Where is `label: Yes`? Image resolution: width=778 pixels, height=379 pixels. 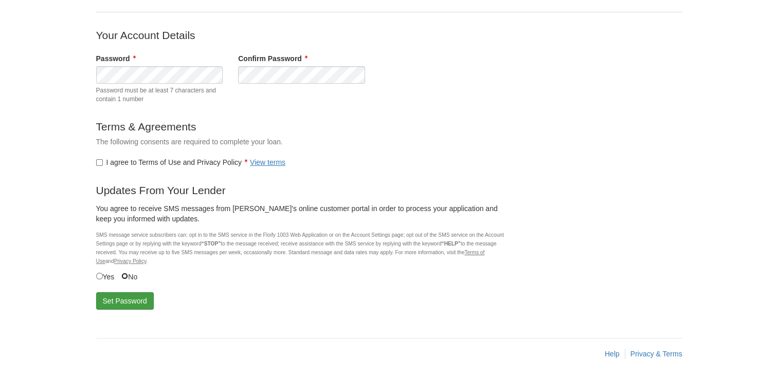
label: Yes is located at coordinates (105, 277).